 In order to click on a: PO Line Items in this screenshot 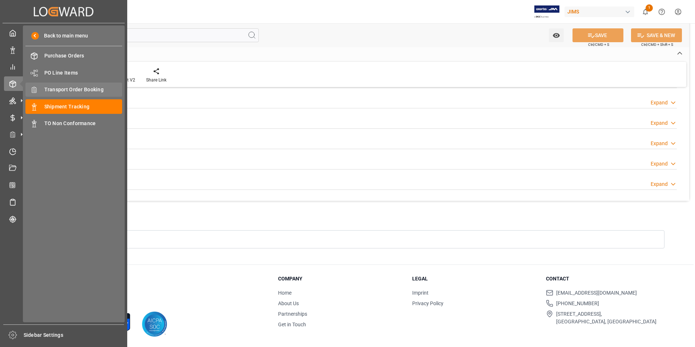, I will do `click(74, 72)`.